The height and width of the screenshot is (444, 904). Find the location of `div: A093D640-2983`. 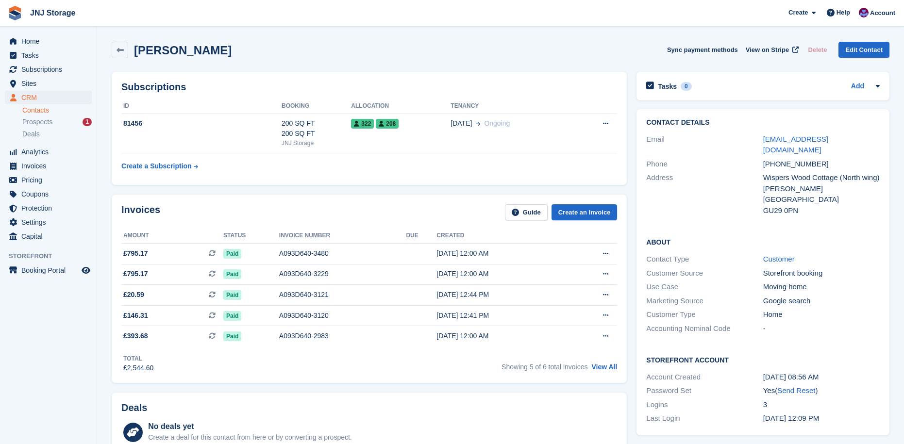

div: A093D640-2983 is located at coordinates (343, 336).